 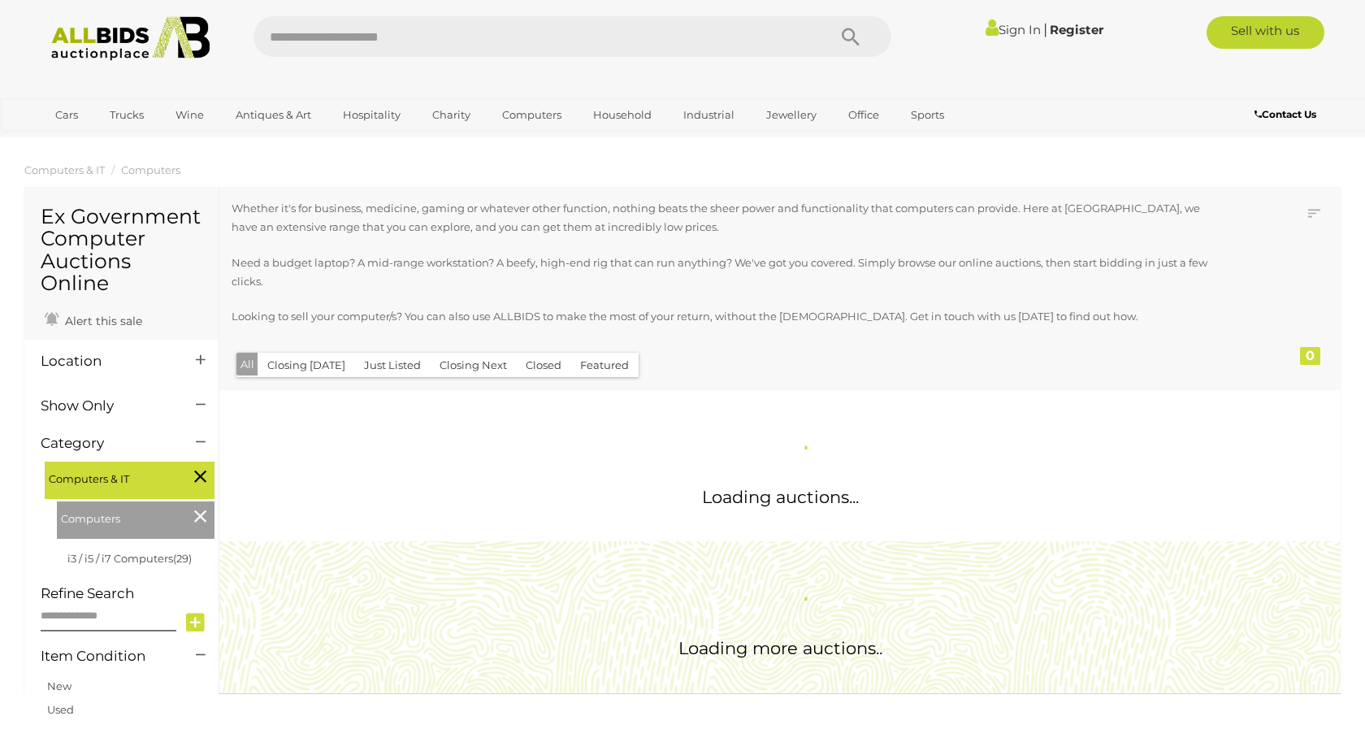 What do you see at coordinates (791, 115) in the screenshot?
I see `a: Jewellery` at bounding box center [791, 115].